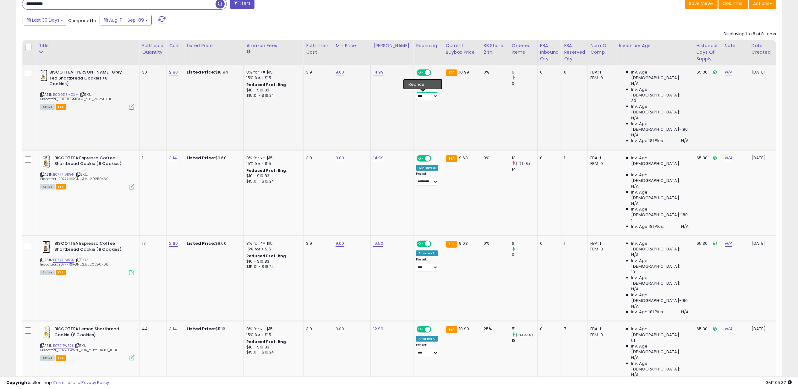 This screenshot has width=798, height=389. Describe the element at coordinates (378, 329) in the screenshot. I see `a: 12.99` at that location.